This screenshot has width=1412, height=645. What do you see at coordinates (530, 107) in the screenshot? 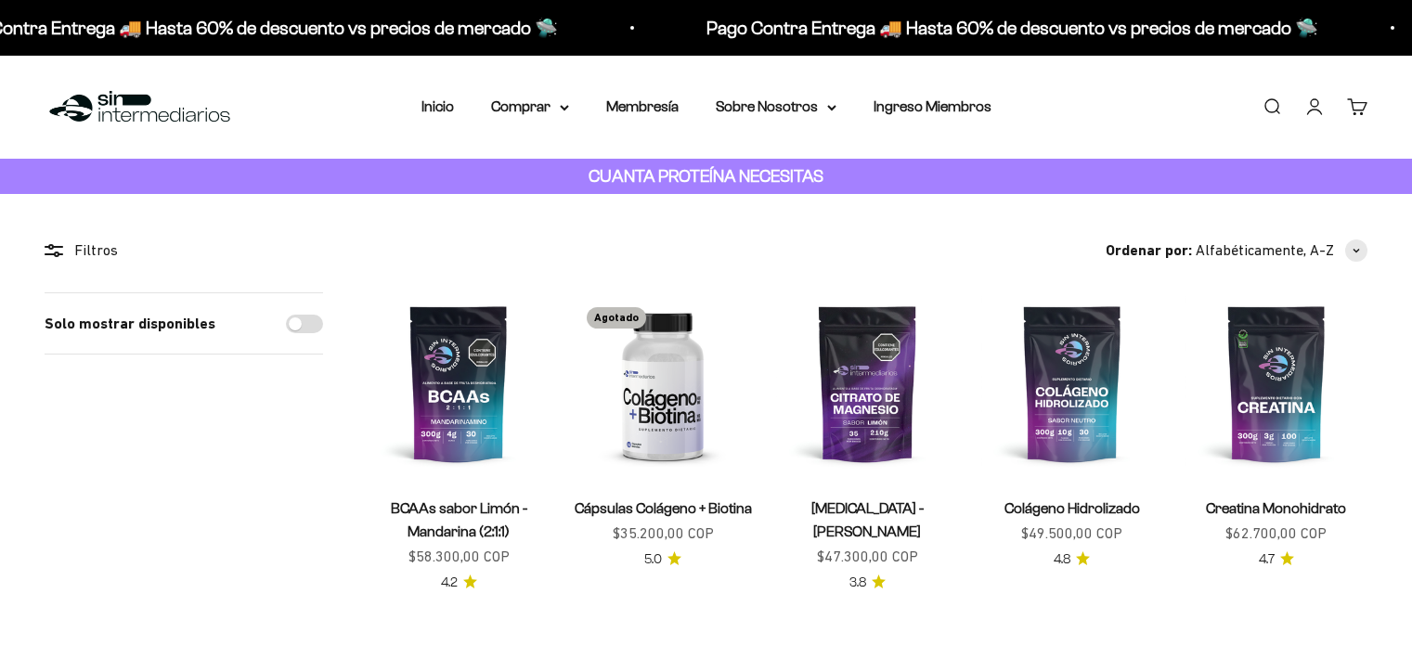
I see `summary: Comprar` at bounding box center [530, 107].